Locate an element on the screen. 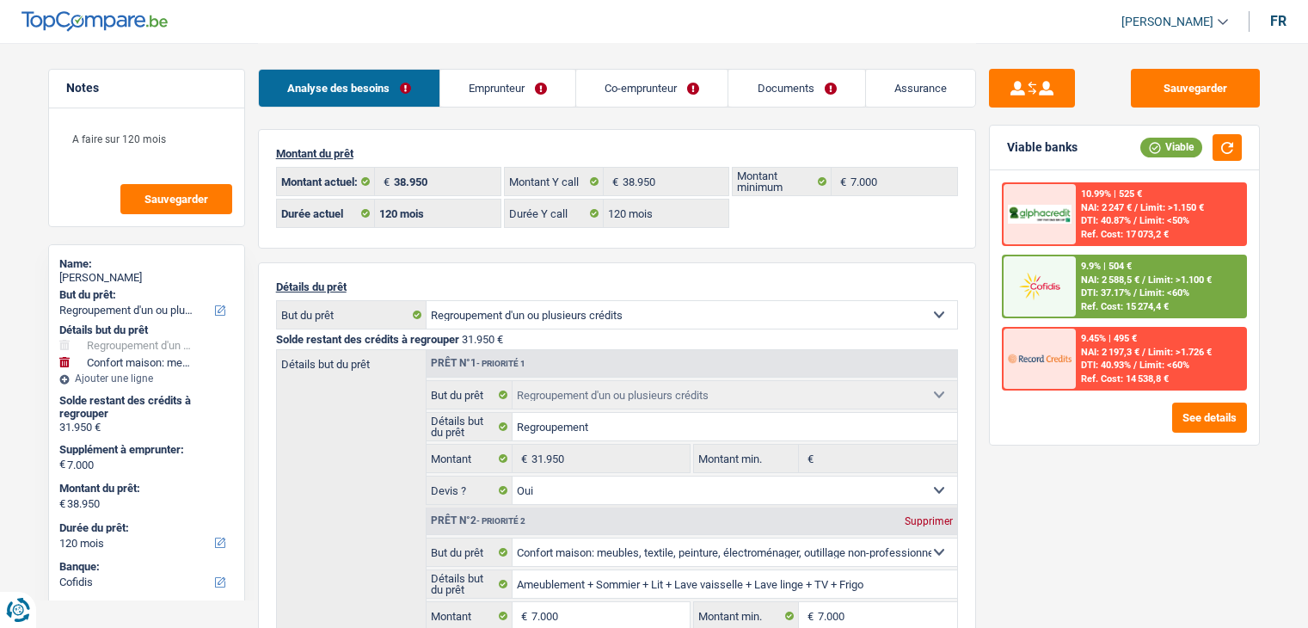 The height and width of the screenshot is (628, 1308). label: Montant du prêt: is located at coordinates (144, 489).